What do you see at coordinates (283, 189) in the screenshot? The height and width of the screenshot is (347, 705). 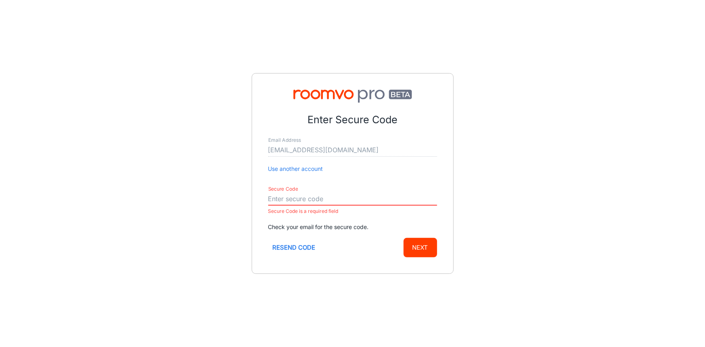 I see `label: Secure Code` at bounding box center [283, 189].